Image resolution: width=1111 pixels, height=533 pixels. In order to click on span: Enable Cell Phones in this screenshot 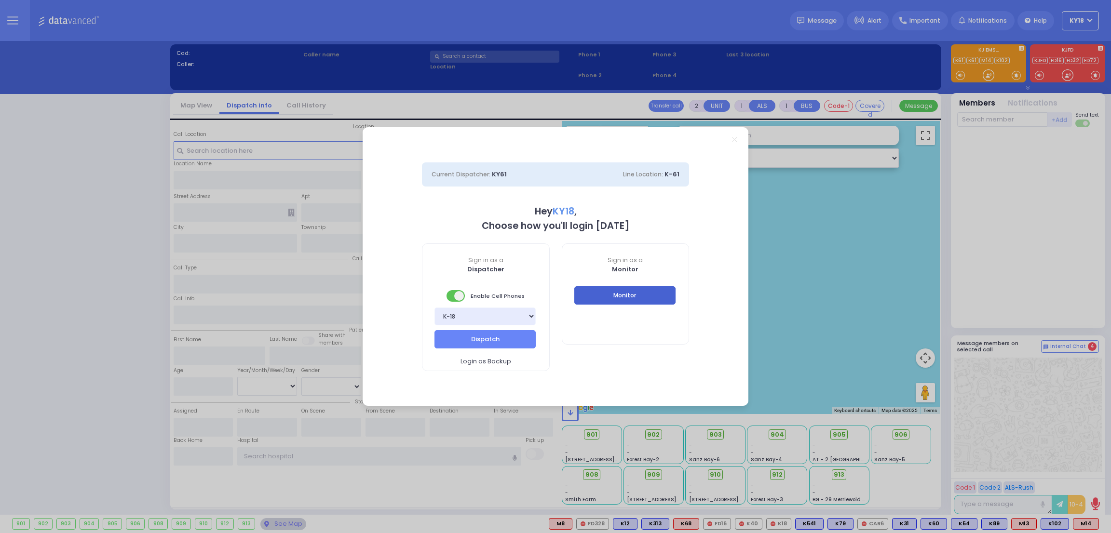, I will do `click(486, 296)`.